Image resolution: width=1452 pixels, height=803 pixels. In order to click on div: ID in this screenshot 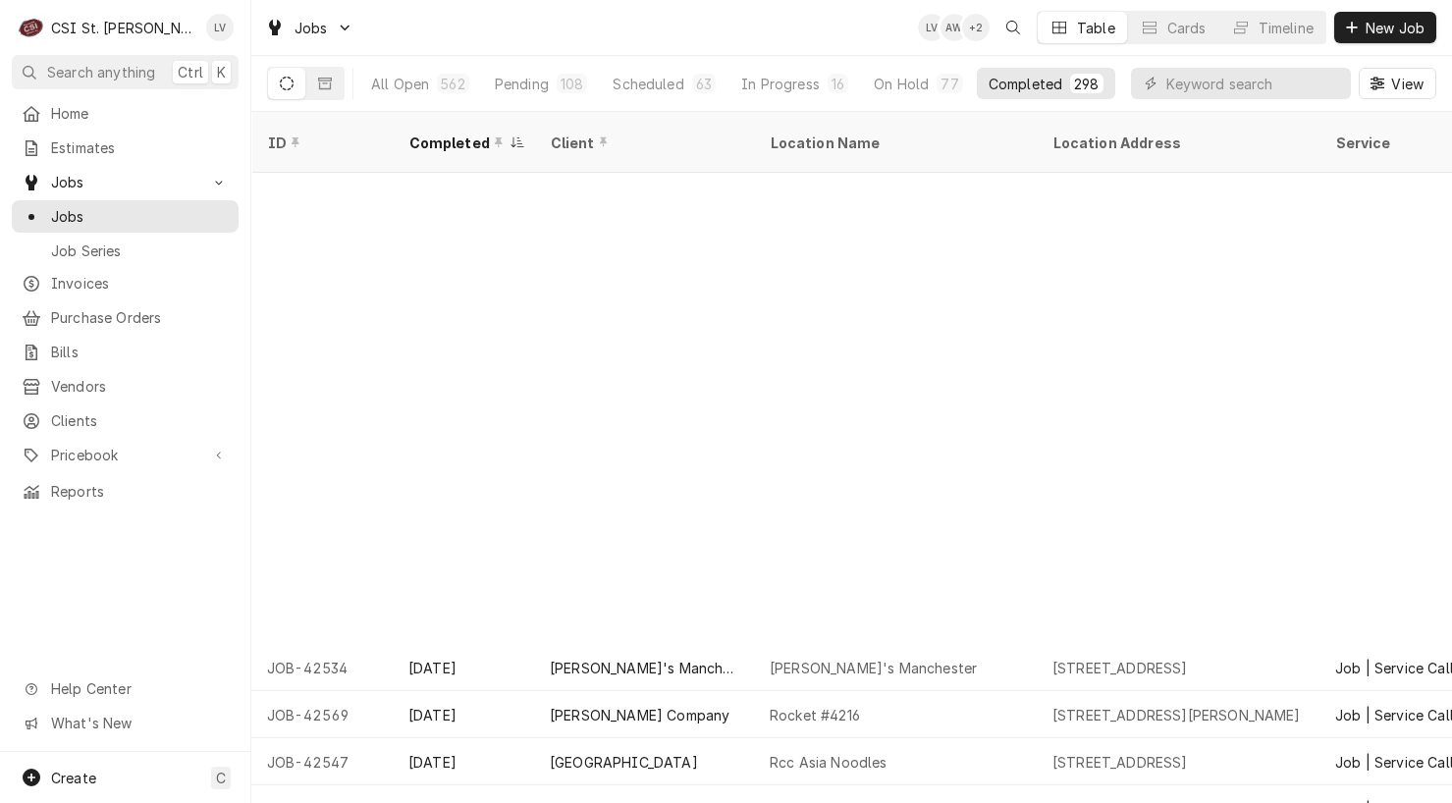, I will do `click(320, 142)`.